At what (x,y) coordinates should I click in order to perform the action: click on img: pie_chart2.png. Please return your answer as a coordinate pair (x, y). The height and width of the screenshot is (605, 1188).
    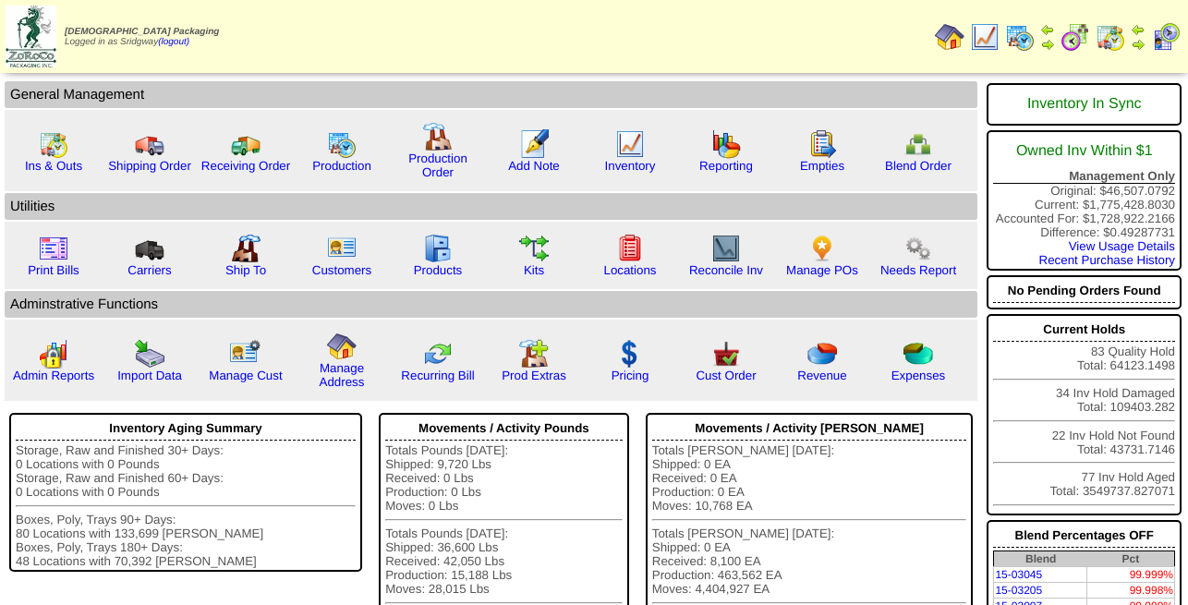
    Looking at the image, I should click on (918, 354).